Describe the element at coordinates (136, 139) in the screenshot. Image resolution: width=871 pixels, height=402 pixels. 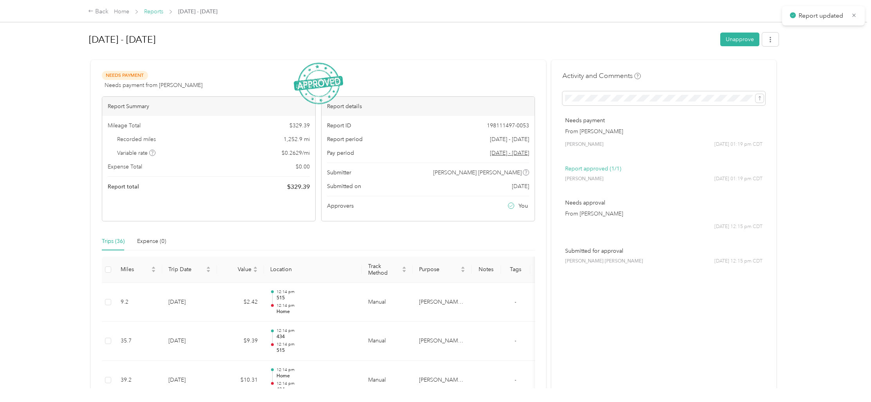
I see `span: Recorded miles` at that location.